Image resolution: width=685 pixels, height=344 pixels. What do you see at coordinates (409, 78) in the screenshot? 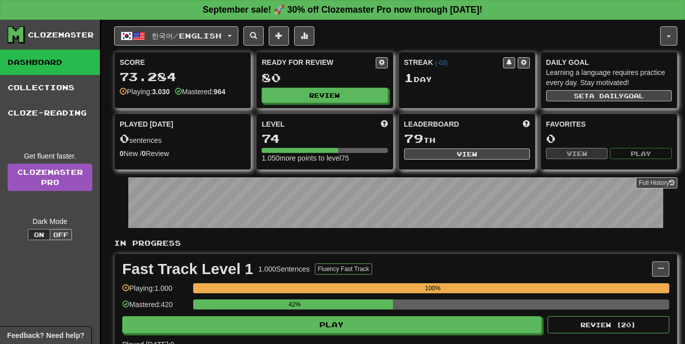
I see `span: 1` at bounding box center [409, 78].